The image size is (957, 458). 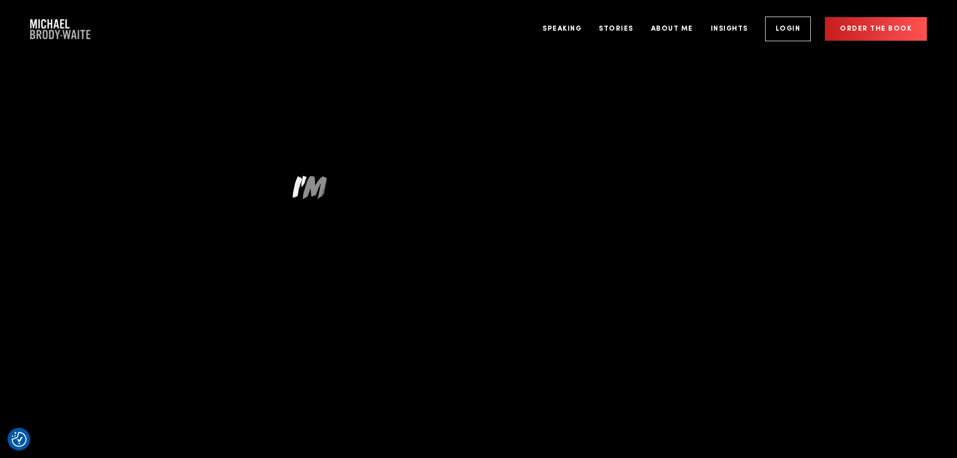 I want to click on span: I, so click(x=297, y=184).